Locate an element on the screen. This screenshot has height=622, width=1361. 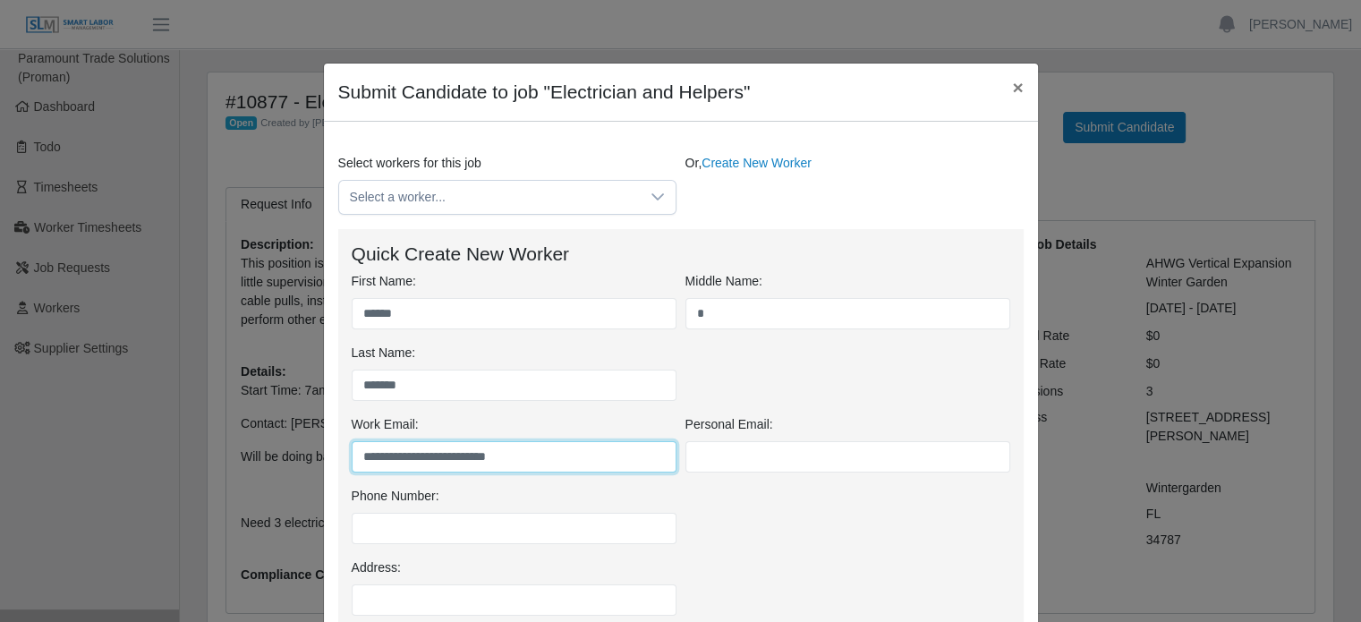
body: Rich Text Area. Press ALT-0 for help. is located at coordinates (341, 24).